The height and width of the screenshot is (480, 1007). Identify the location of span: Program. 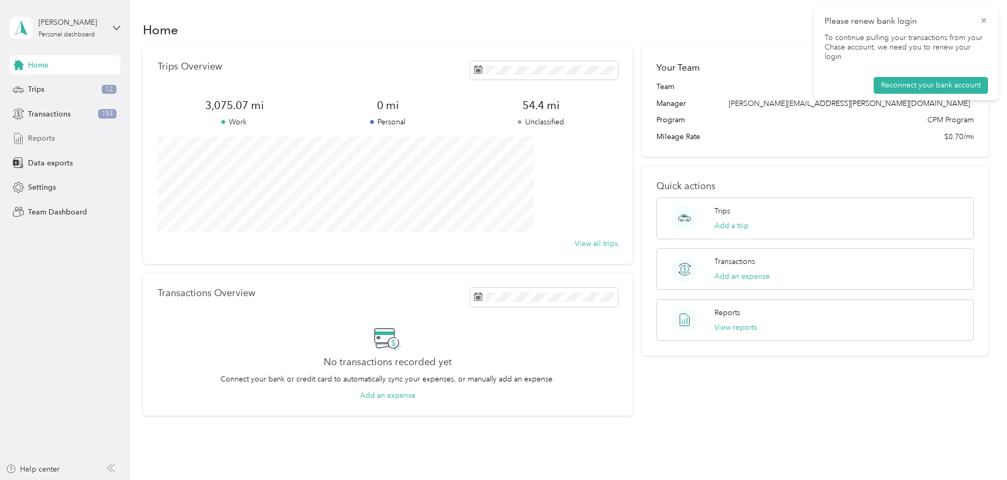
(670, 120).